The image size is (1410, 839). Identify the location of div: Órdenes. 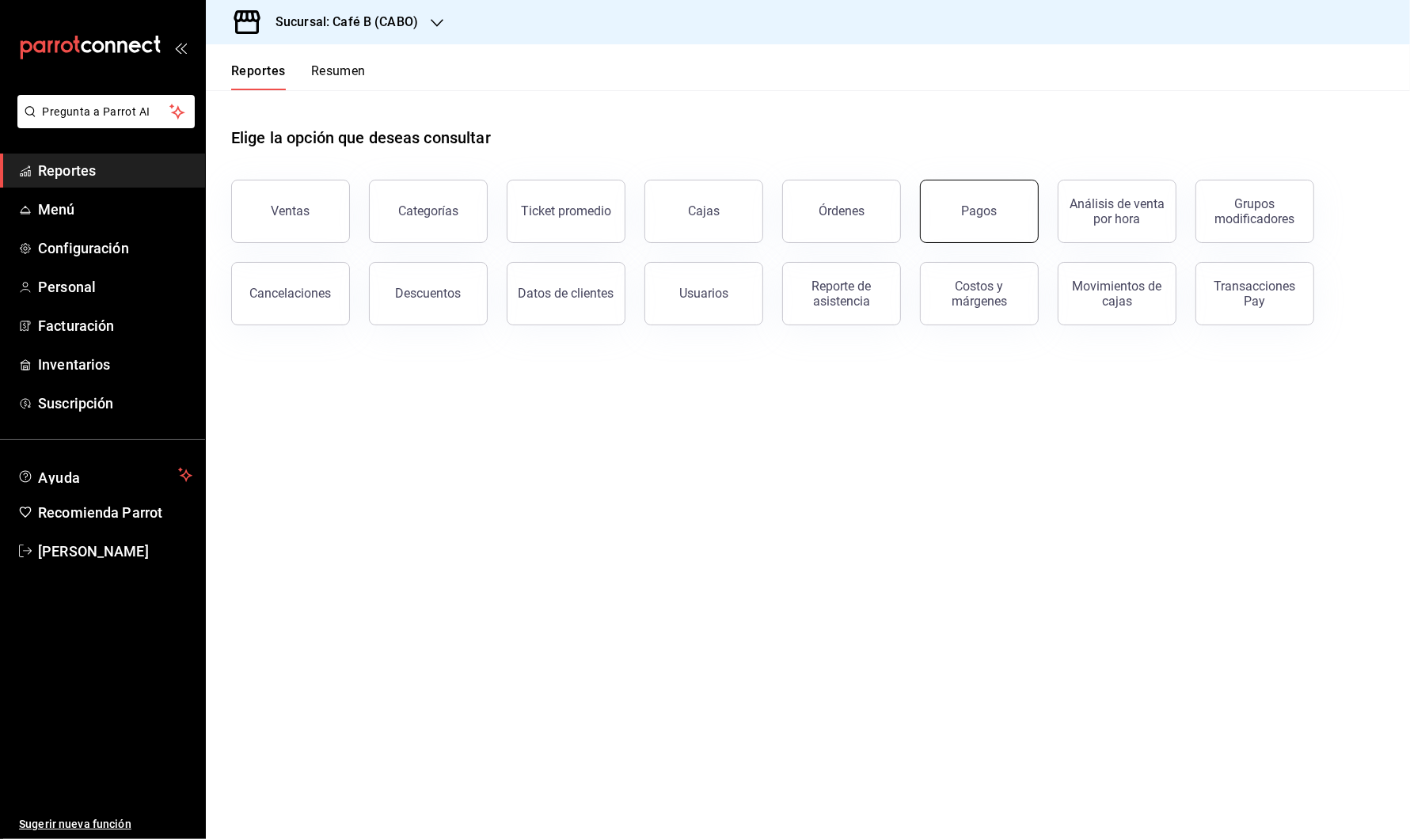
(841, 211).